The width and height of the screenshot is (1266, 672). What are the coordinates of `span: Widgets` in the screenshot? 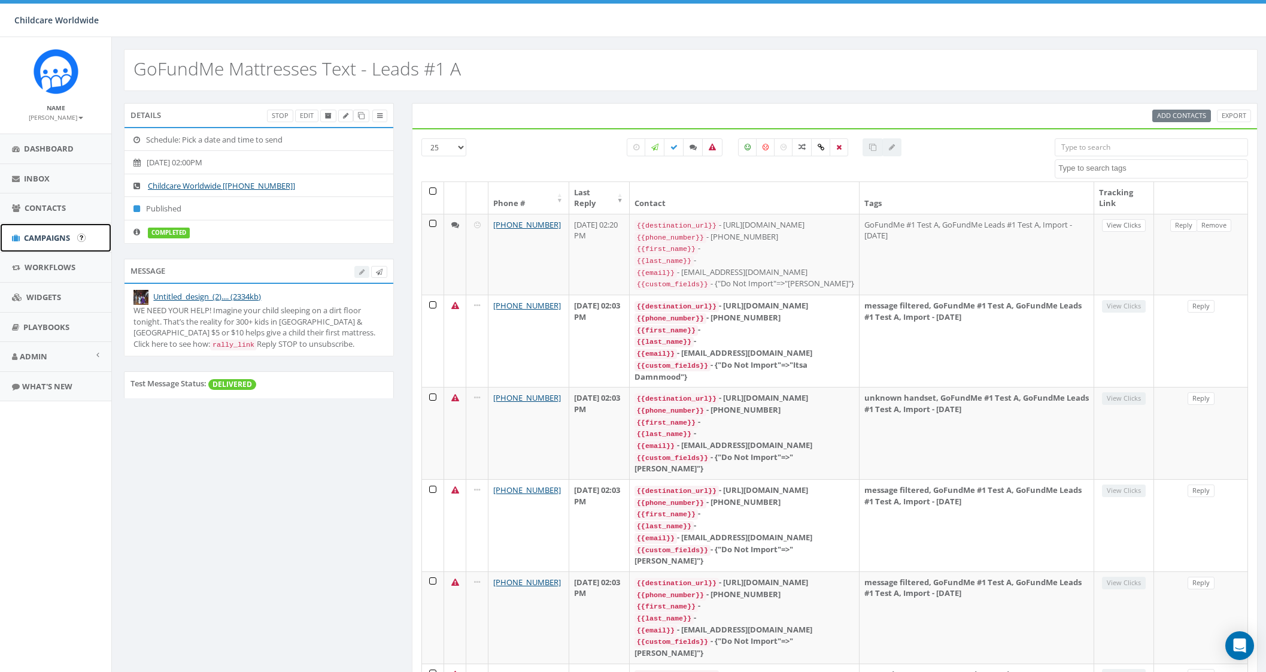 It's located at (44, 297).